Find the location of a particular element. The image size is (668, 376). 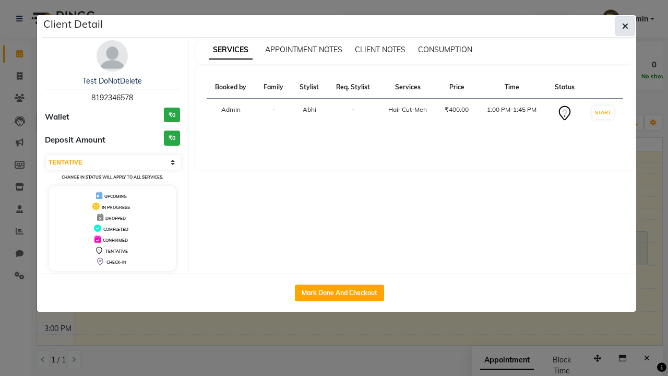

button: Mark Done And Checkout is located at coordinates (339, 293).